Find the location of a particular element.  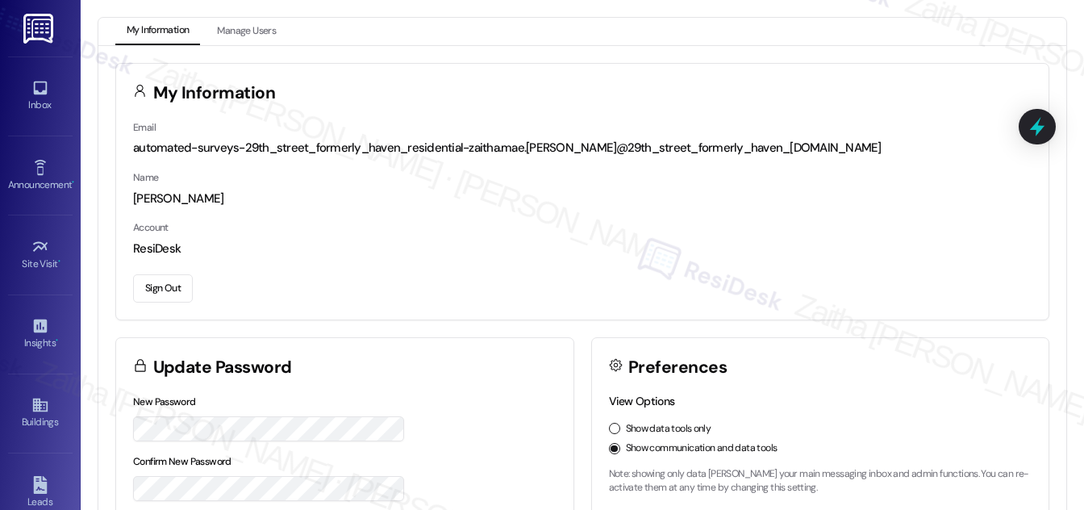

h3: My Information is located at coordinates (215, 93).